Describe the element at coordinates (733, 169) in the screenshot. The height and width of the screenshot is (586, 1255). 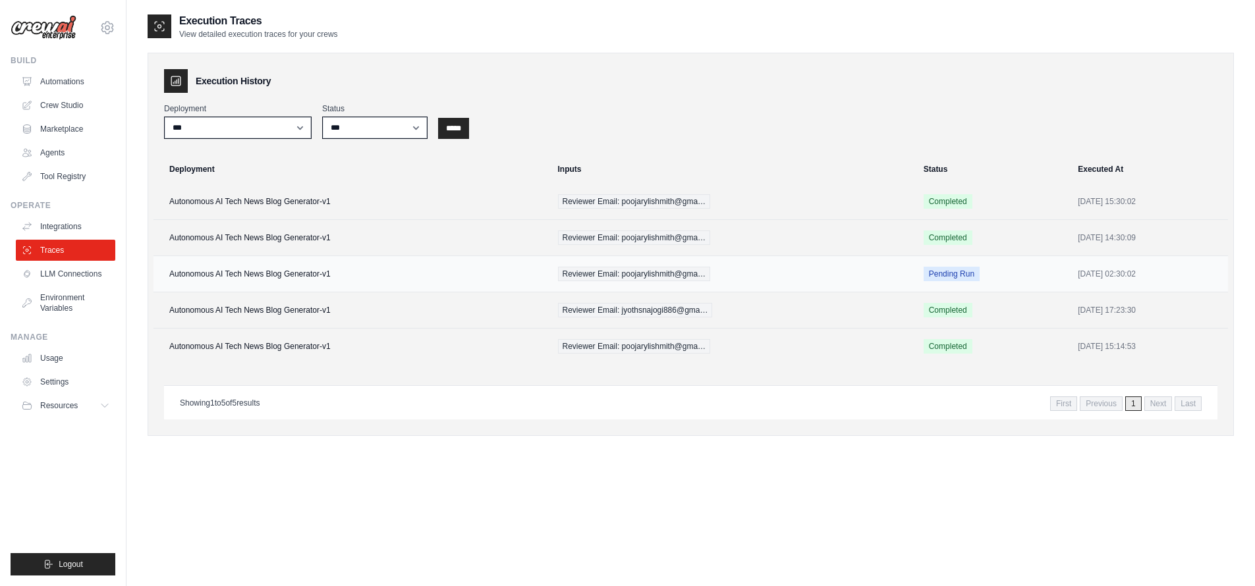
I see `th: Inputs` at that location.